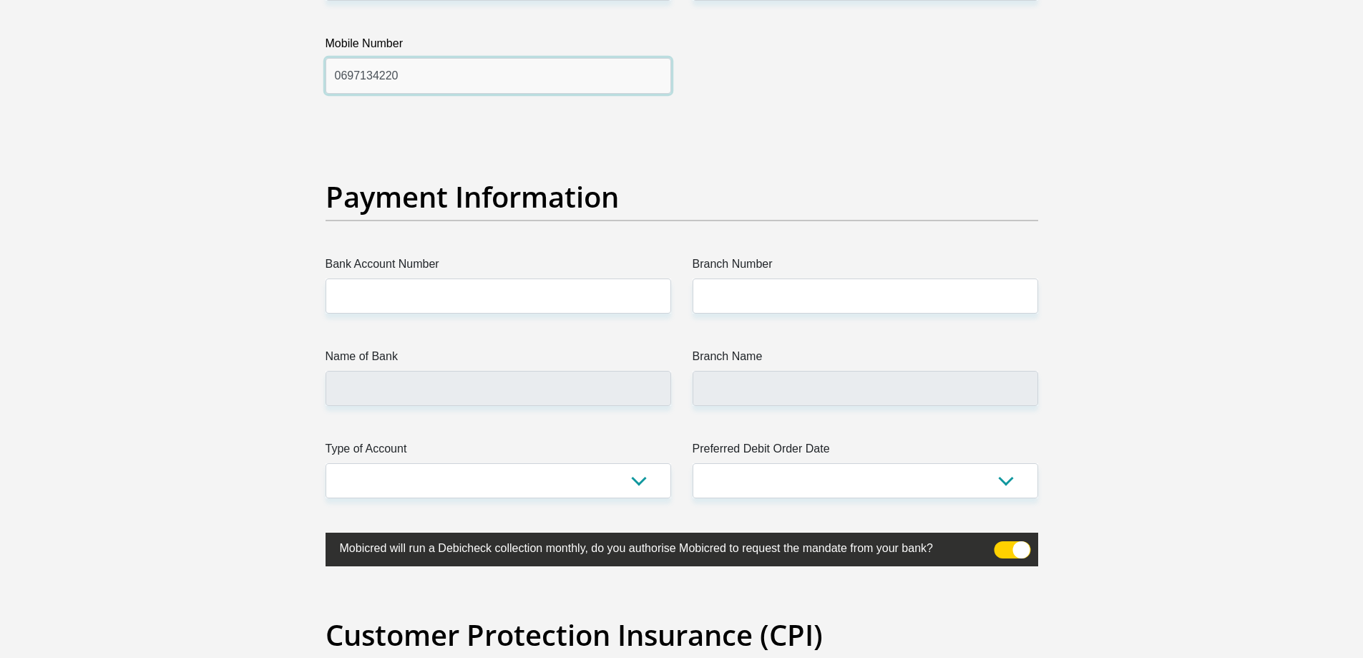  What do you see at coordinates (498, 75) in the screenshot?
I see `input: Mobile Number` at bounding box center [498, 75].